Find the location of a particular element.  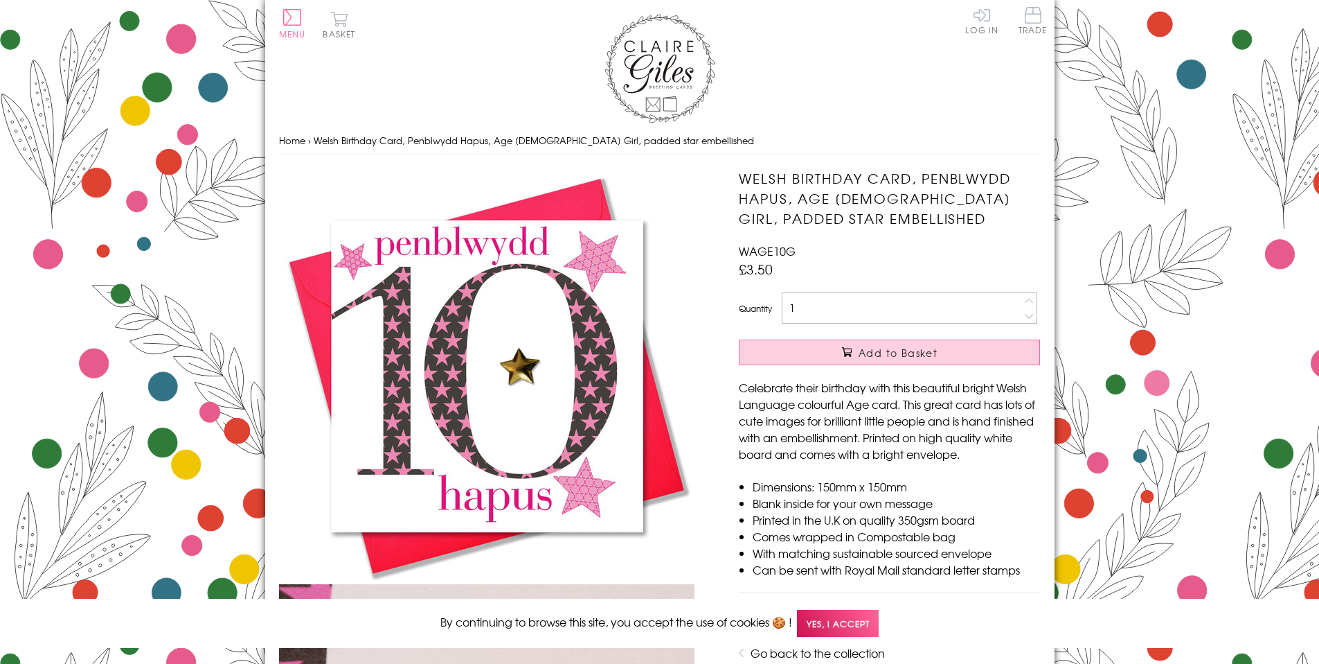

span: £3.50 is located at coordinates (756, 269).